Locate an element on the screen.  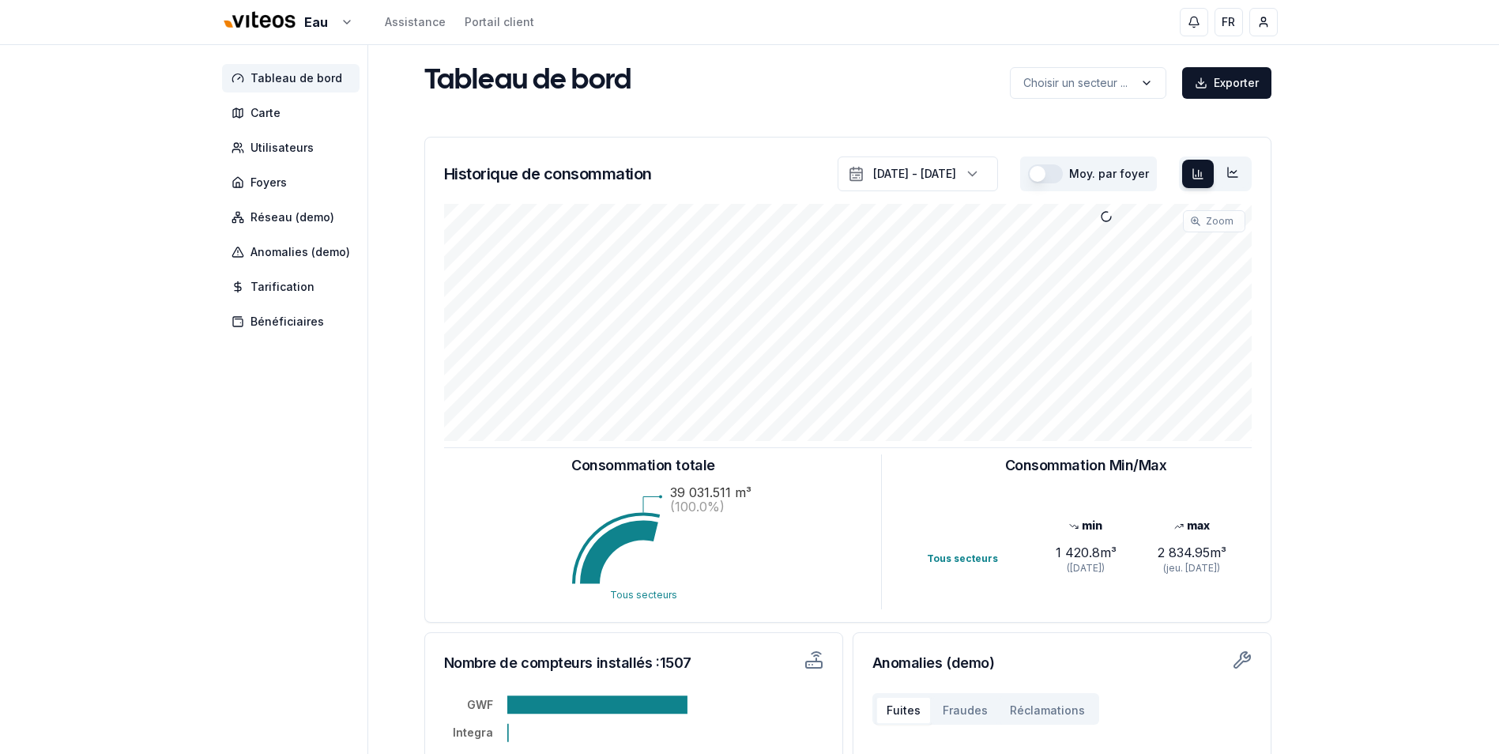
a: Utilisateurs is located at coordinates (294, 148).